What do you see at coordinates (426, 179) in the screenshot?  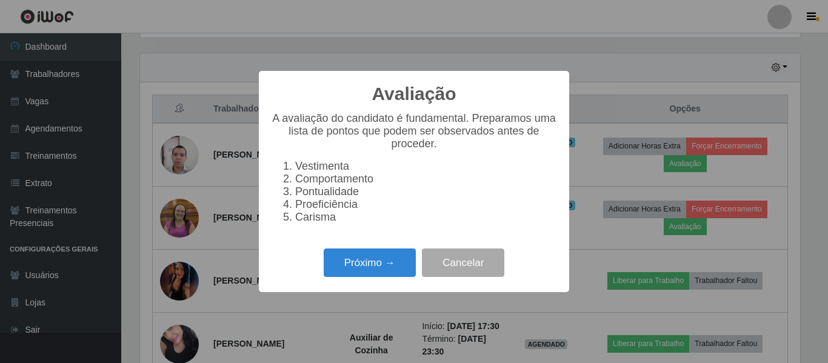 I see `li: Comportamento` at bounding box center [426, 179].